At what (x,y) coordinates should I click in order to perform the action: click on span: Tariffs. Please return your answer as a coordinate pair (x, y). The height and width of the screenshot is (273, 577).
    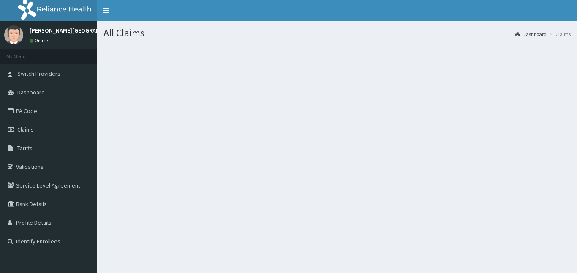
    Looking at the image, I should click on (25, 148).